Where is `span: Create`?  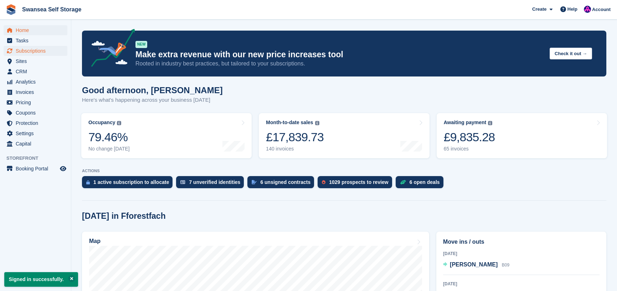 span: Create is located at coordinates (539, 9).